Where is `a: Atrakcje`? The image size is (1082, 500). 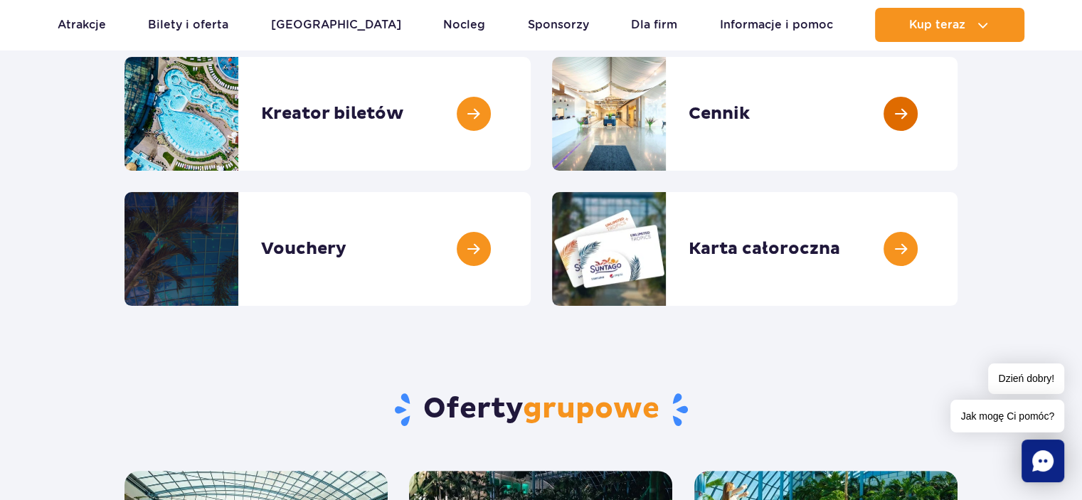
a: Atrakcje is located at coordinates (82, 25).